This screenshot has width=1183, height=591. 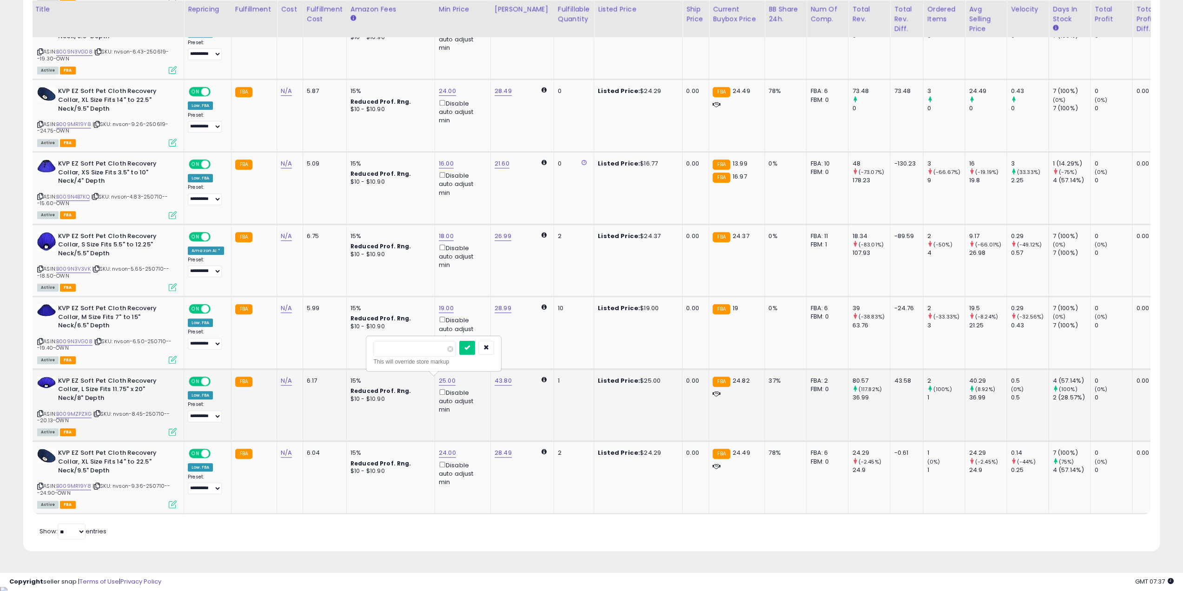 What do you see at coordinates (323, 453) in the screenshot?
I see `div: 6.04` at bounding box center [323, 453].